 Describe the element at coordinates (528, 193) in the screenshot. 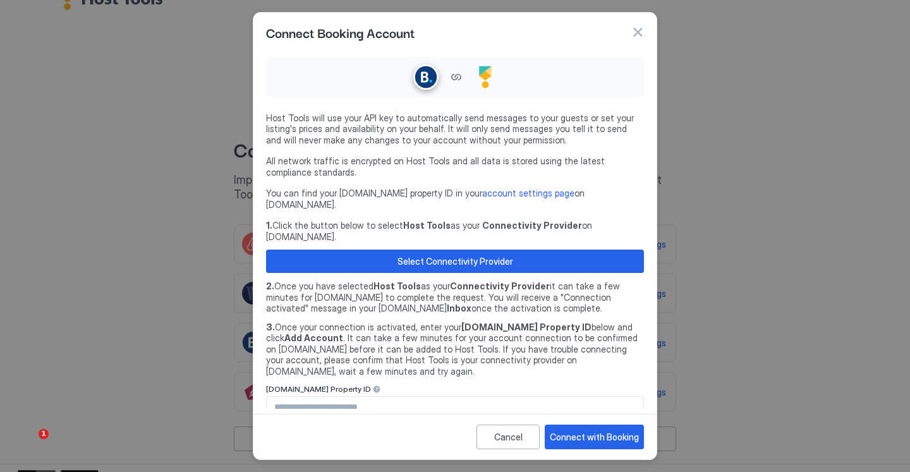

I see `a: account settings page` at that location.